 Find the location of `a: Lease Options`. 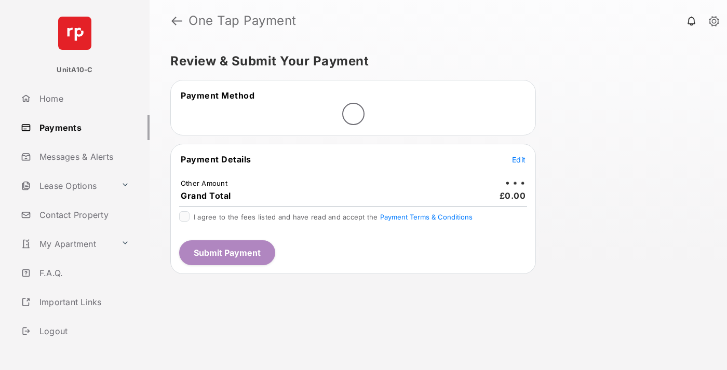

a: Lease Options is located at coordinates (67, 186).